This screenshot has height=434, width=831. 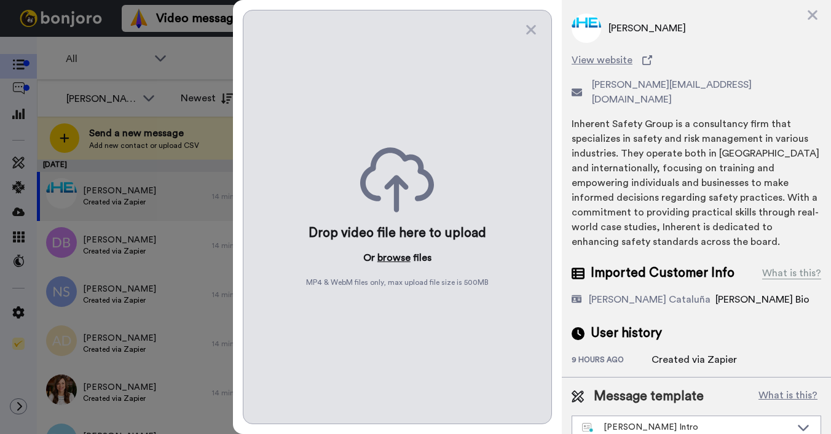 I want to click on button: What is this?, so click(x=788, y=397).